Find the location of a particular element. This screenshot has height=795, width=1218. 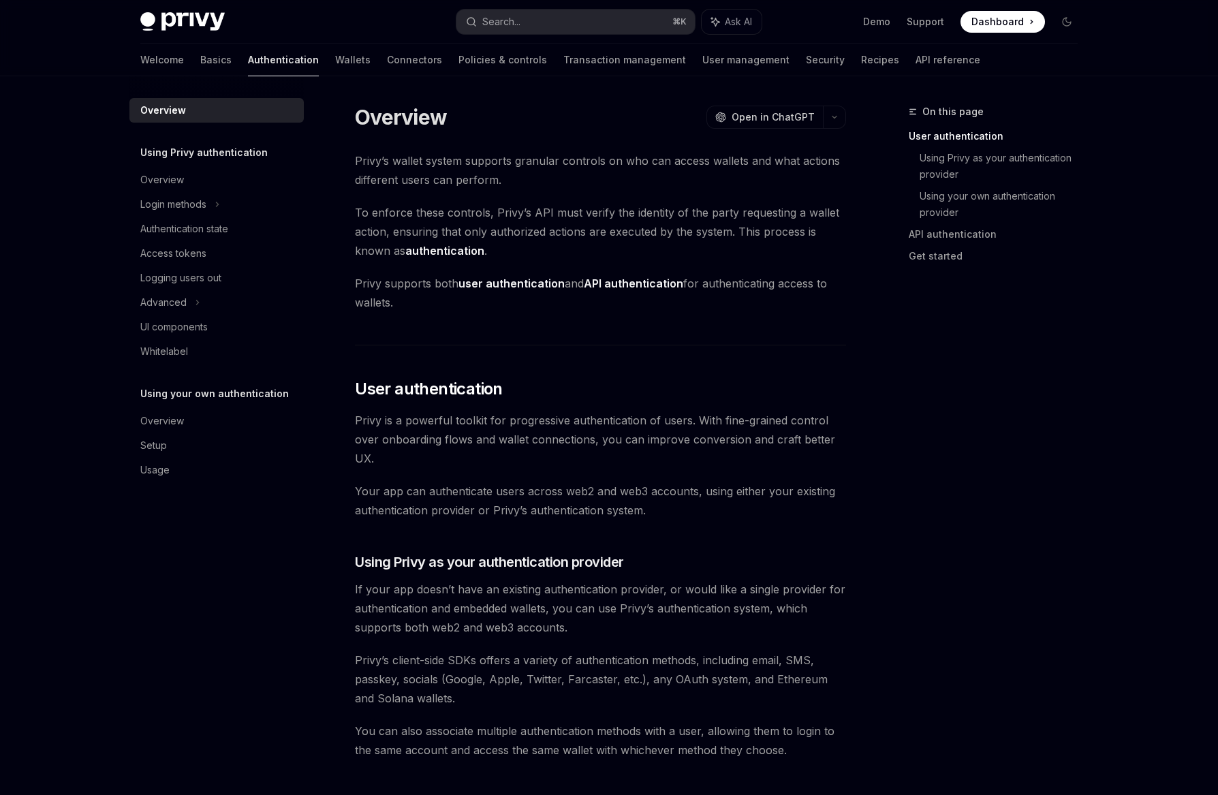

a: Demo is located at coordinates (877, 22).